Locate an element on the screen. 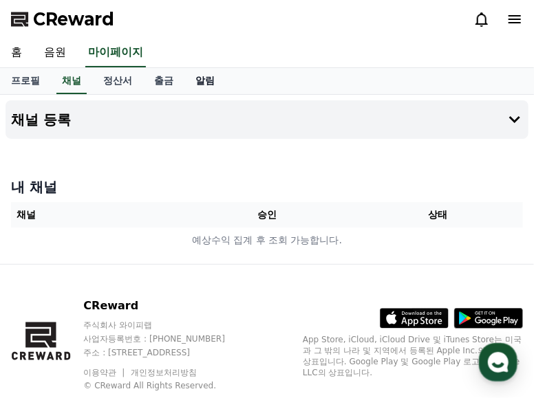  a: 음원 is located at coordinates (55, 53).